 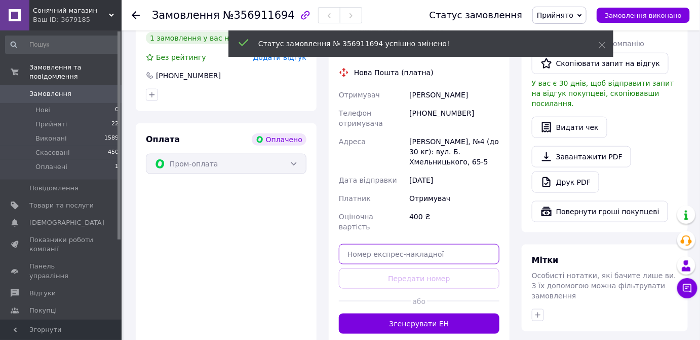 I want to click on span: Покупці, so click(x=43, y=310).